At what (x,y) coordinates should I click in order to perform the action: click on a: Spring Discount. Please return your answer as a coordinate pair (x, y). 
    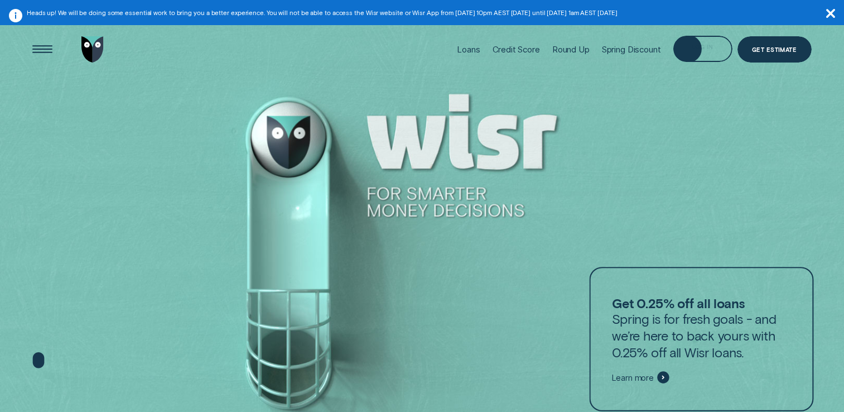
    Looking at the image, I should click on (631, 49).